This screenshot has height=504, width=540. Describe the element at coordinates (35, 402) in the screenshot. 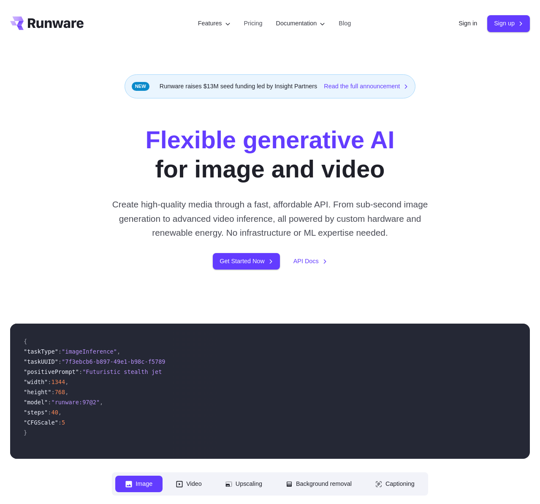

I see `span: "model"` at that location.